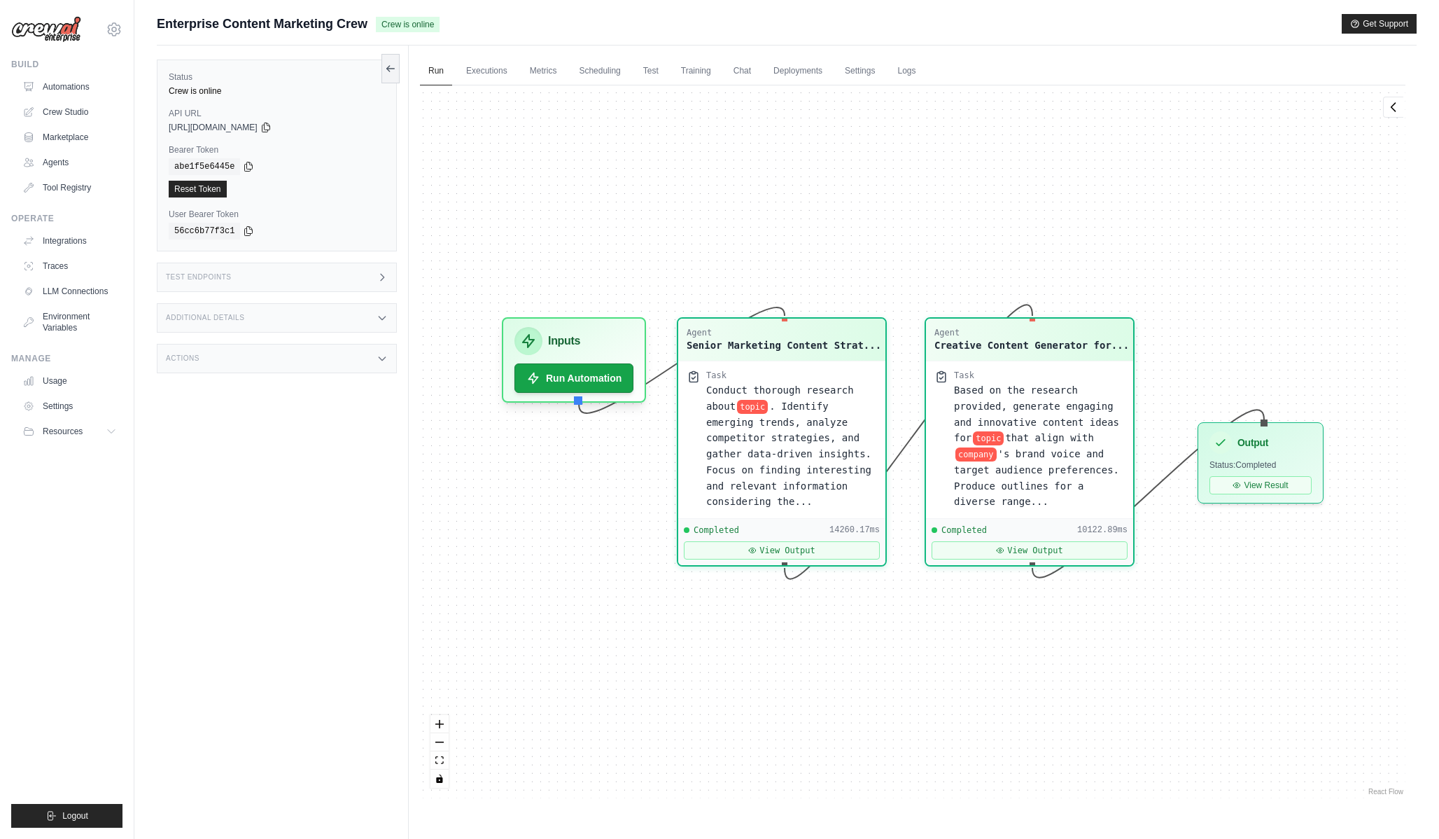  What do you see at coordinates (440, 724) in the screenshot?
I see `button: zoom in` at bounding box center [440, 724].